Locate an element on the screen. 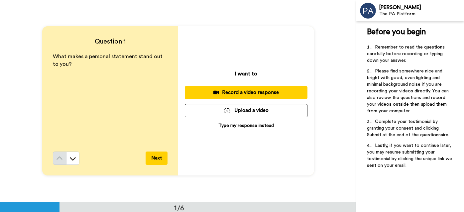 This screenshot has width=464, height=212. button: Next is located at coordinates (157, 158).